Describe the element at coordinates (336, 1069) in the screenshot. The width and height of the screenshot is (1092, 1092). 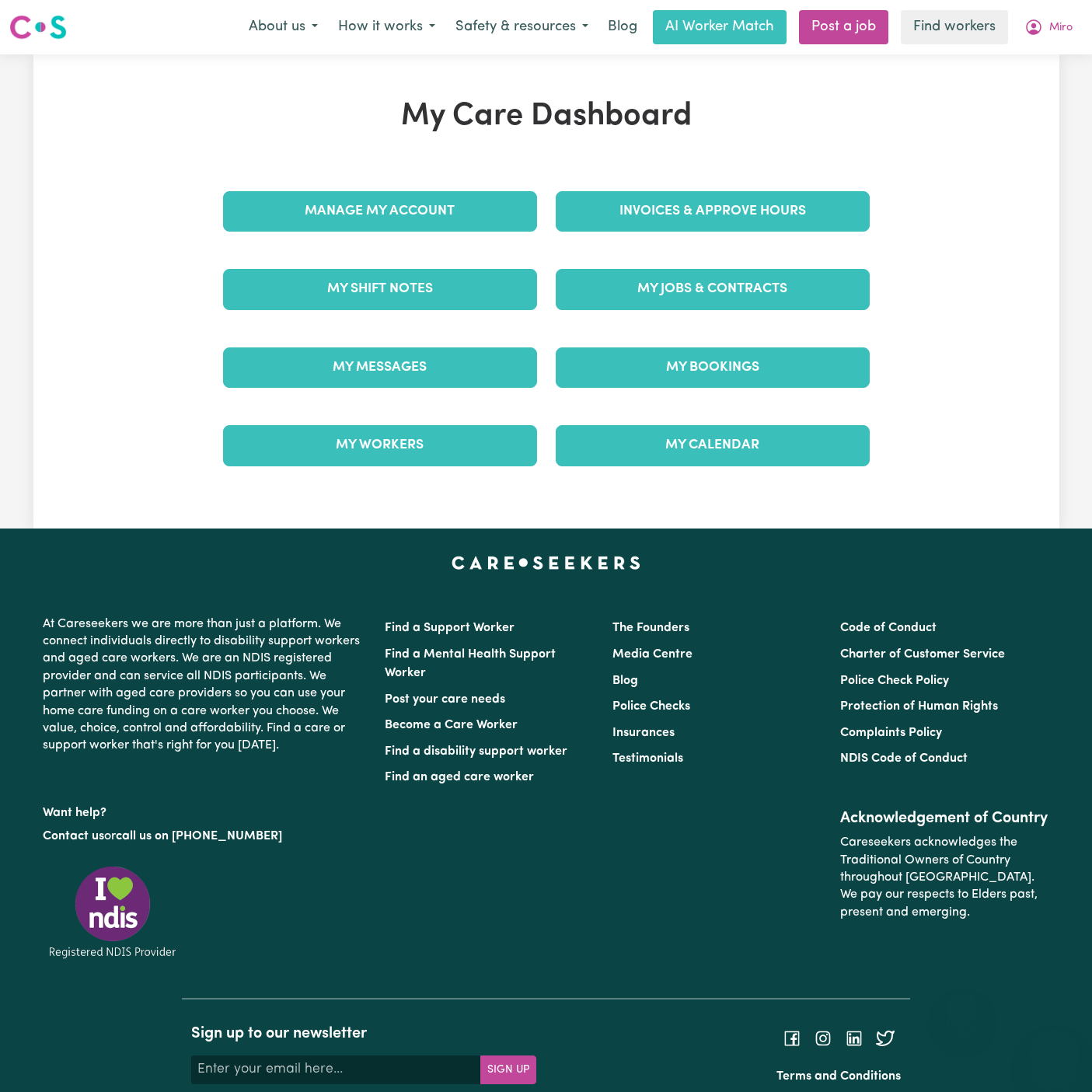
I see `input: Enter your email here...` at that location.